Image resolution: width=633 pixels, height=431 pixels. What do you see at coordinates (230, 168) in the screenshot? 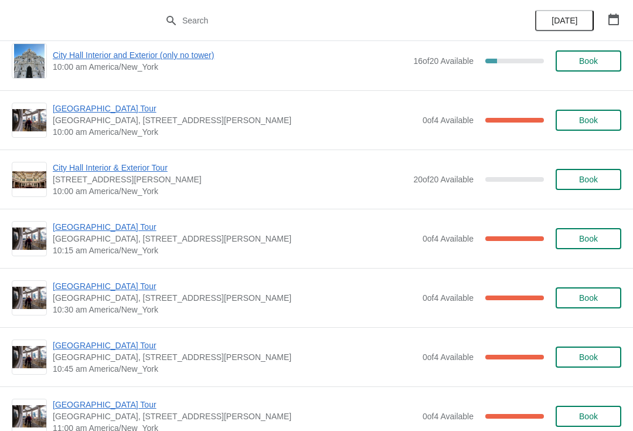
I see `span: City Hall Interior & Exterior Tour` at bounding box center [230, 168].